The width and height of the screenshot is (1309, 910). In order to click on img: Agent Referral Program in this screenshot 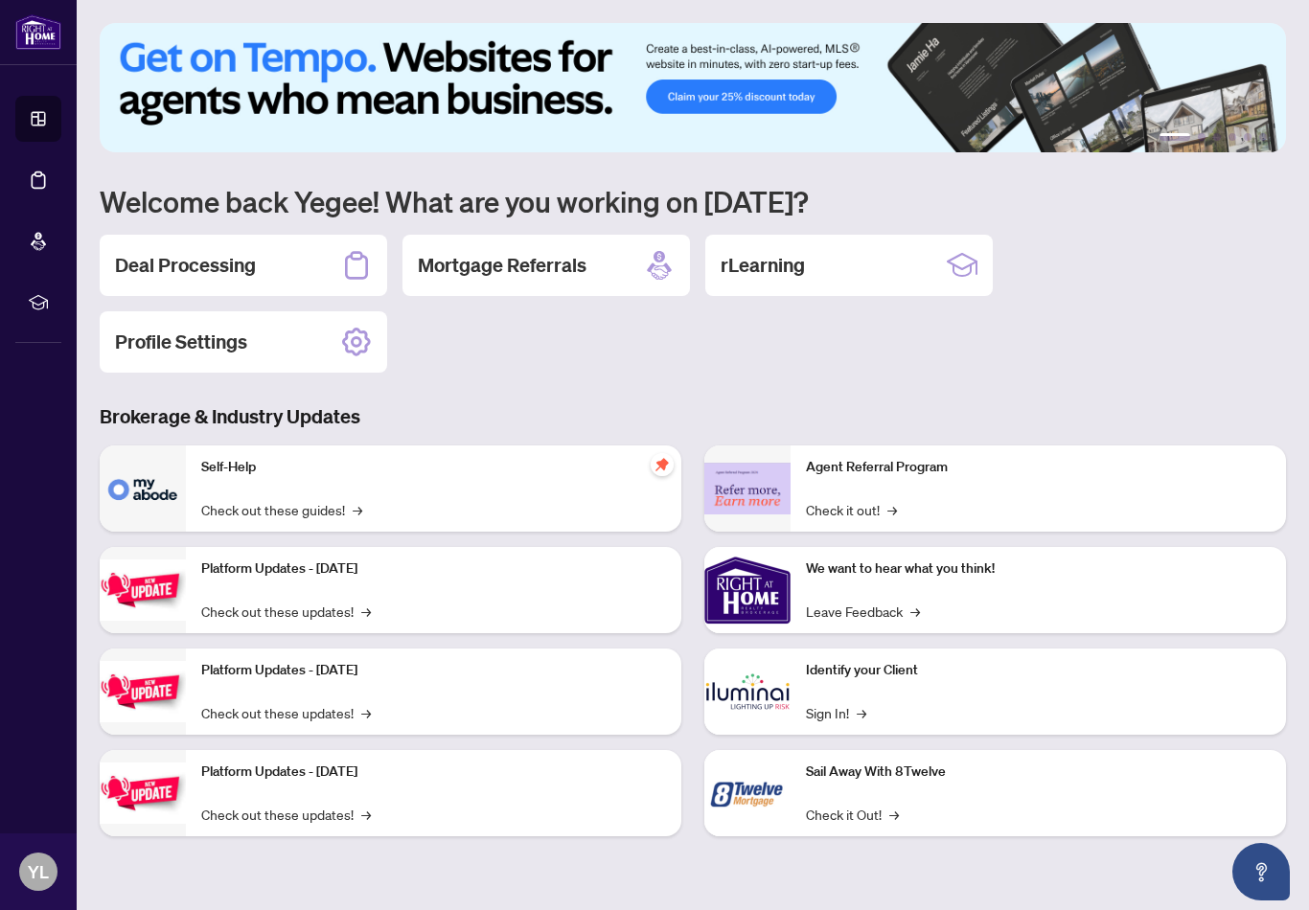, I will do `click(747, 489)`.